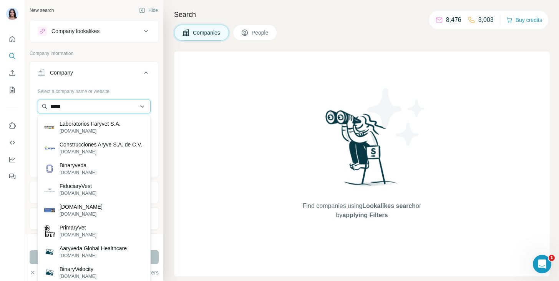  What do you see at coordinates (362, 151) in the screenshot?
I see `img: Surfe Illustration - Woman searching with binoculars` at bounding box center [362, 151].